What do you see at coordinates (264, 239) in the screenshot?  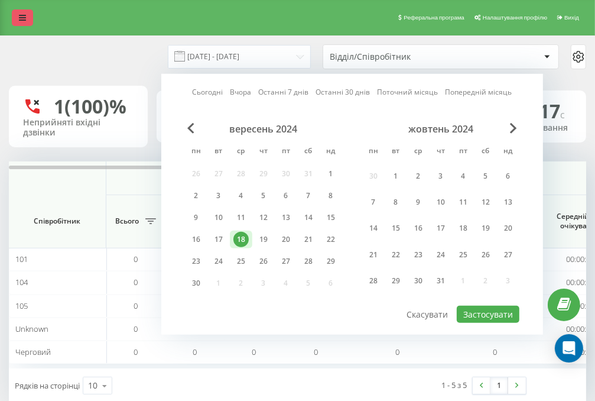 I see `div: чт 19 вер 2024 р.` at bounding box center [264, 239].